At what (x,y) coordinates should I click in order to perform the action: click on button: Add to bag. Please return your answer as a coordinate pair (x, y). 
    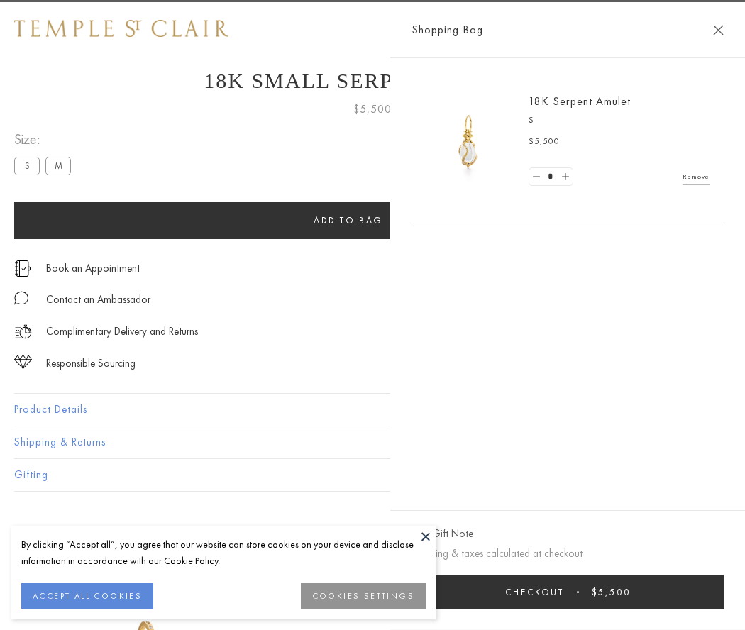
    Looking at the image, I should click on (349, 221).